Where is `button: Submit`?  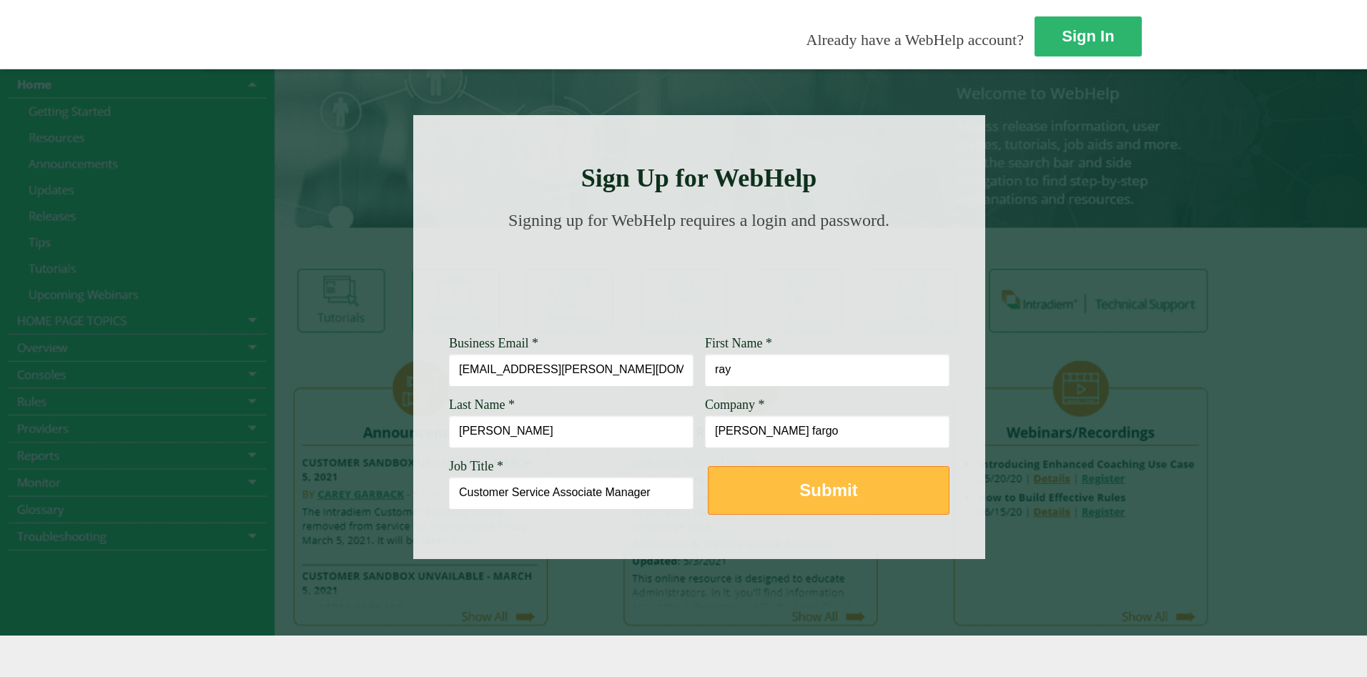 button: Submit is located at coordinates (828, 490).